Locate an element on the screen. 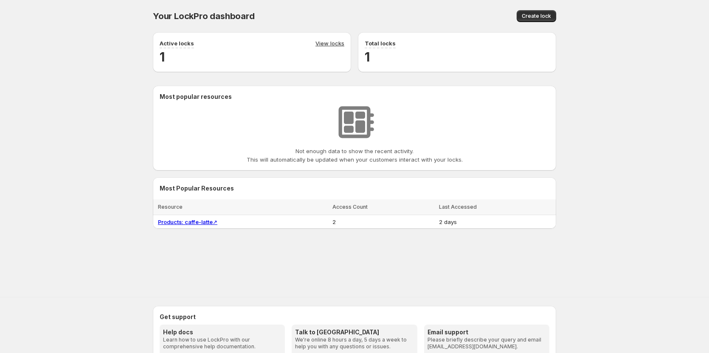  h2: Get support is located at coordinates (355, 317).